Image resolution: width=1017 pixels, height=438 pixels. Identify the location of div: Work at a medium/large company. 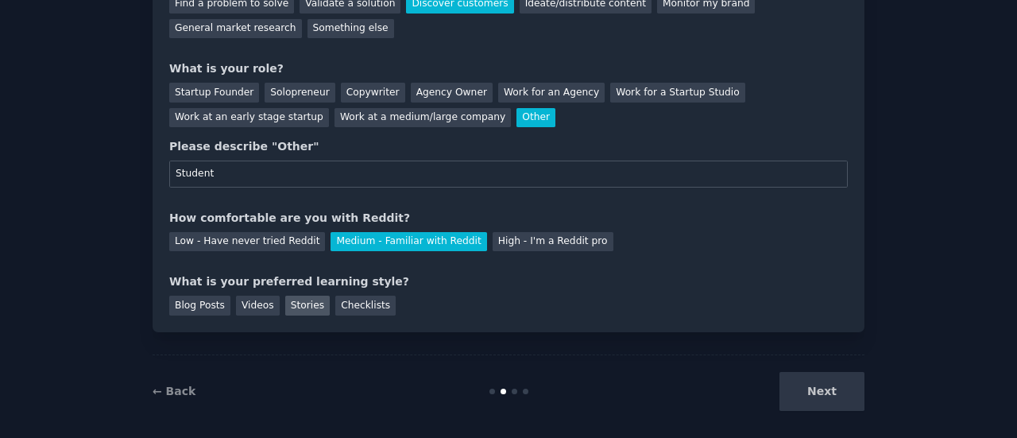
(423, 118).